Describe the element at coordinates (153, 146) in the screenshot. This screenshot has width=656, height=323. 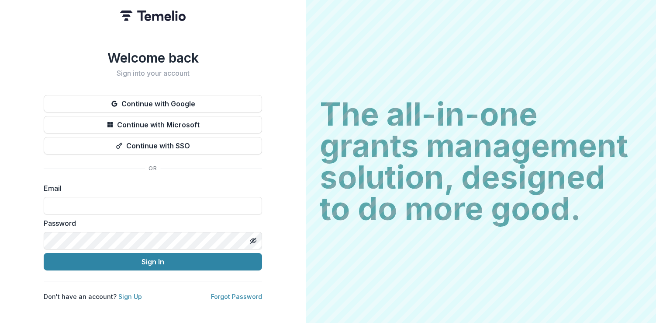
I see `button: Continue with SSO` at that location.